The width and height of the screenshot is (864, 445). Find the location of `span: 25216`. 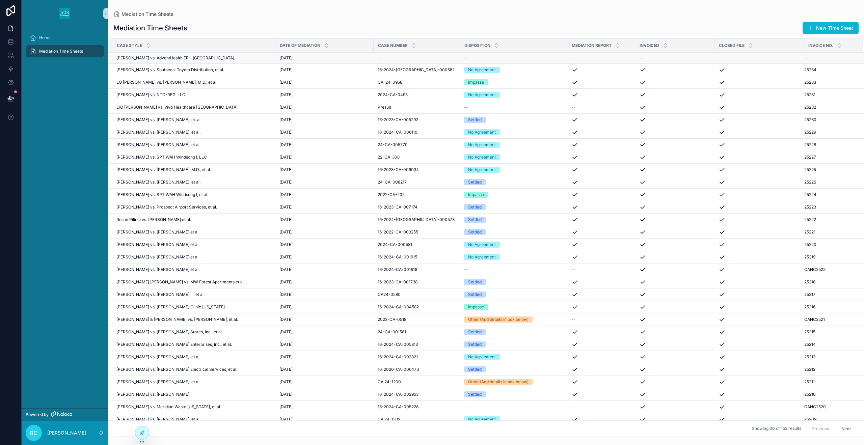

span: 25216 is located at coordinates (810, 307).